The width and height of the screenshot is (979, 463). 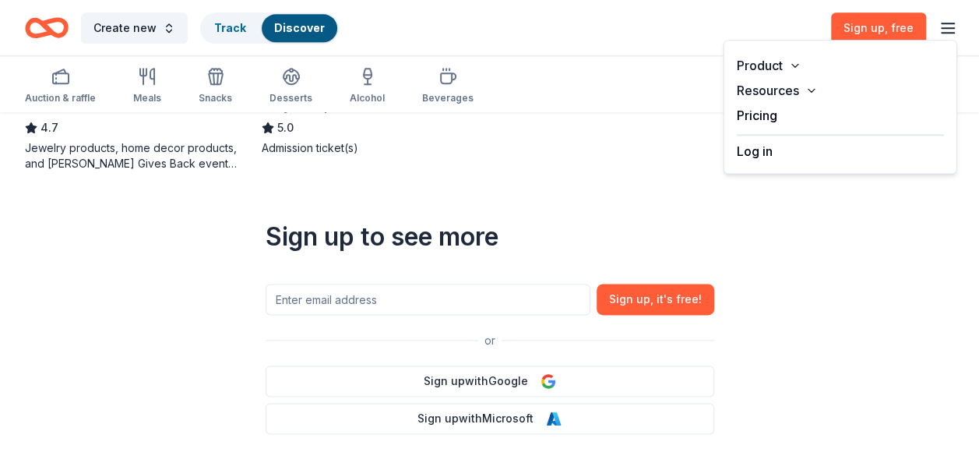 What do you see at coordinates (899, 27) in the screenshot?
I see `span: , free` at bounding box center [899, 27].